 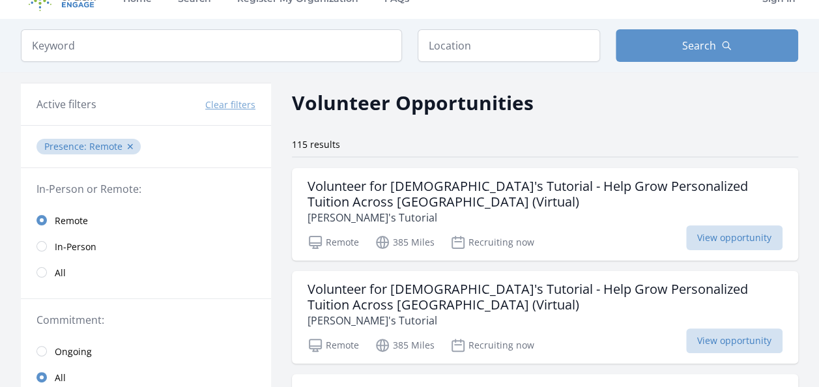 What do you see at coordinates (509, 46) in the screenshot?
I see `input: Location` at bounding box center [509, 46].